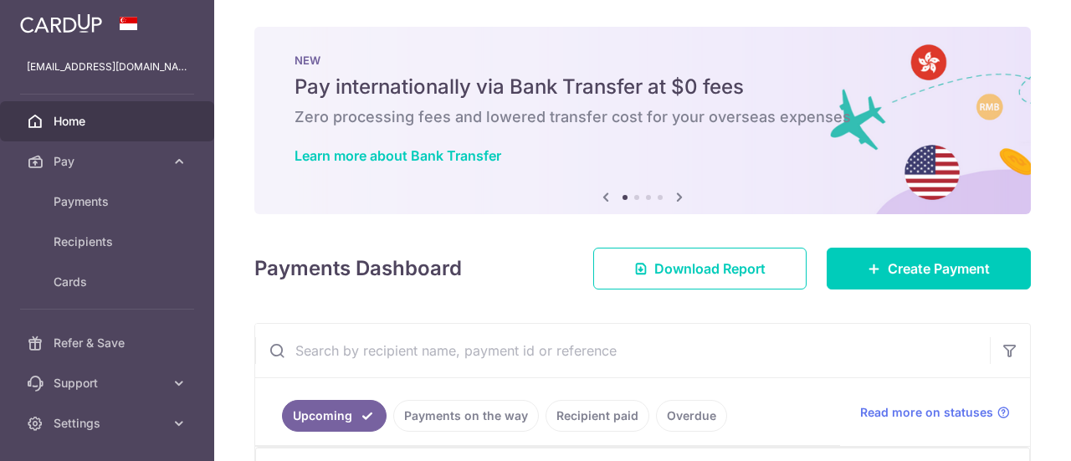 The image size is (1071, 461). Describe the element at coordinates (397, 156) in the screenshot. I see `a: Learn more about Bank Transfer` at that location.